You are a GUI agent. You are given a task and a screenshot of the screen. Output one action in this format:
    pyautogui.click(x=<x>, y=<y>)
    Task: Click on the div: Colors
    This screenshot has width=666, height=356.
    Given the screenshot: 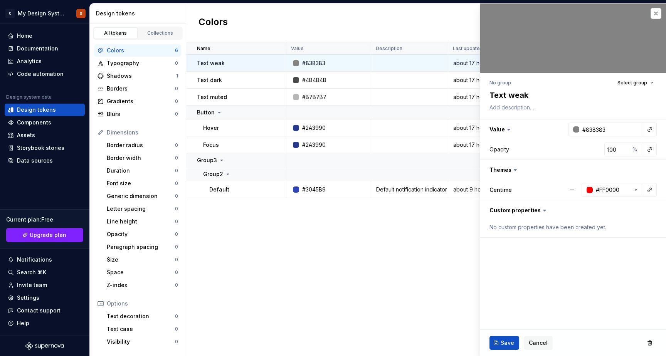 What is the action you would take?
    pyautogui.click(x=141, y=51)
    